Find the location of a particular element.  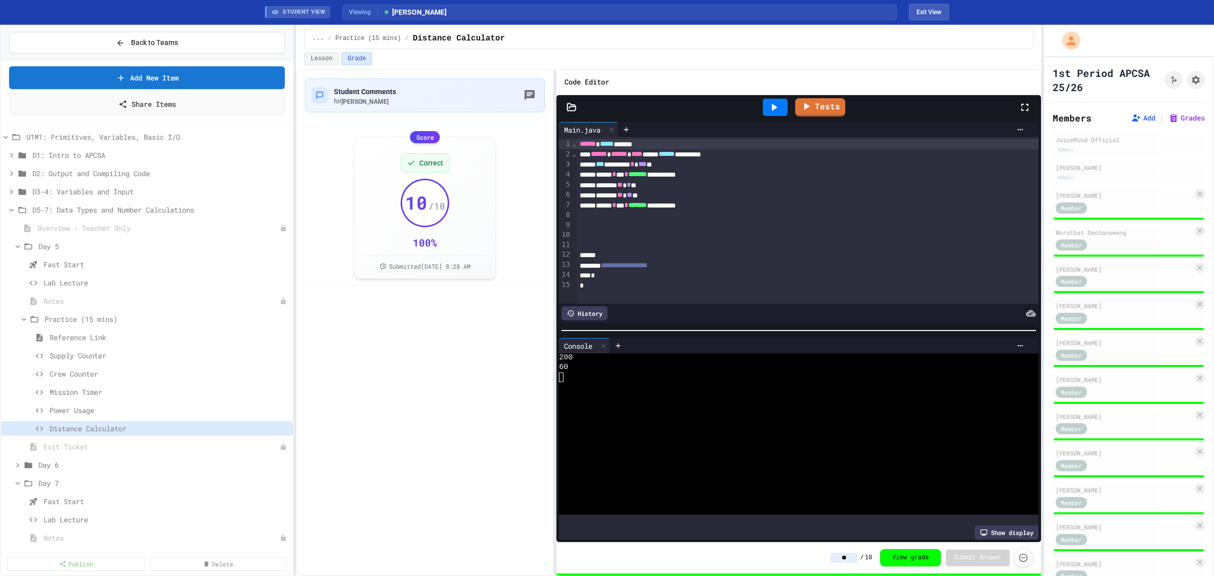

span: Supply Counter is located at coordinates (169, 355).